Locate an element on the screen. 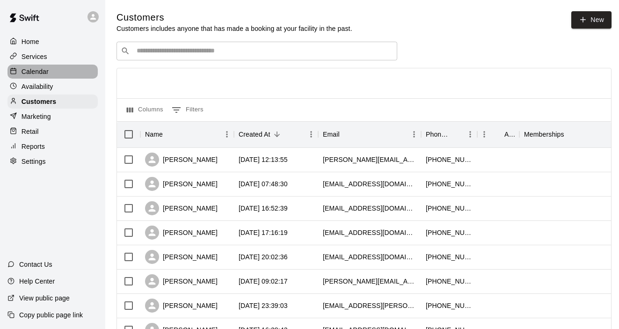 This screenshot has width=619, height=329. div: +19493700144 is located at coordinates (449, 159).